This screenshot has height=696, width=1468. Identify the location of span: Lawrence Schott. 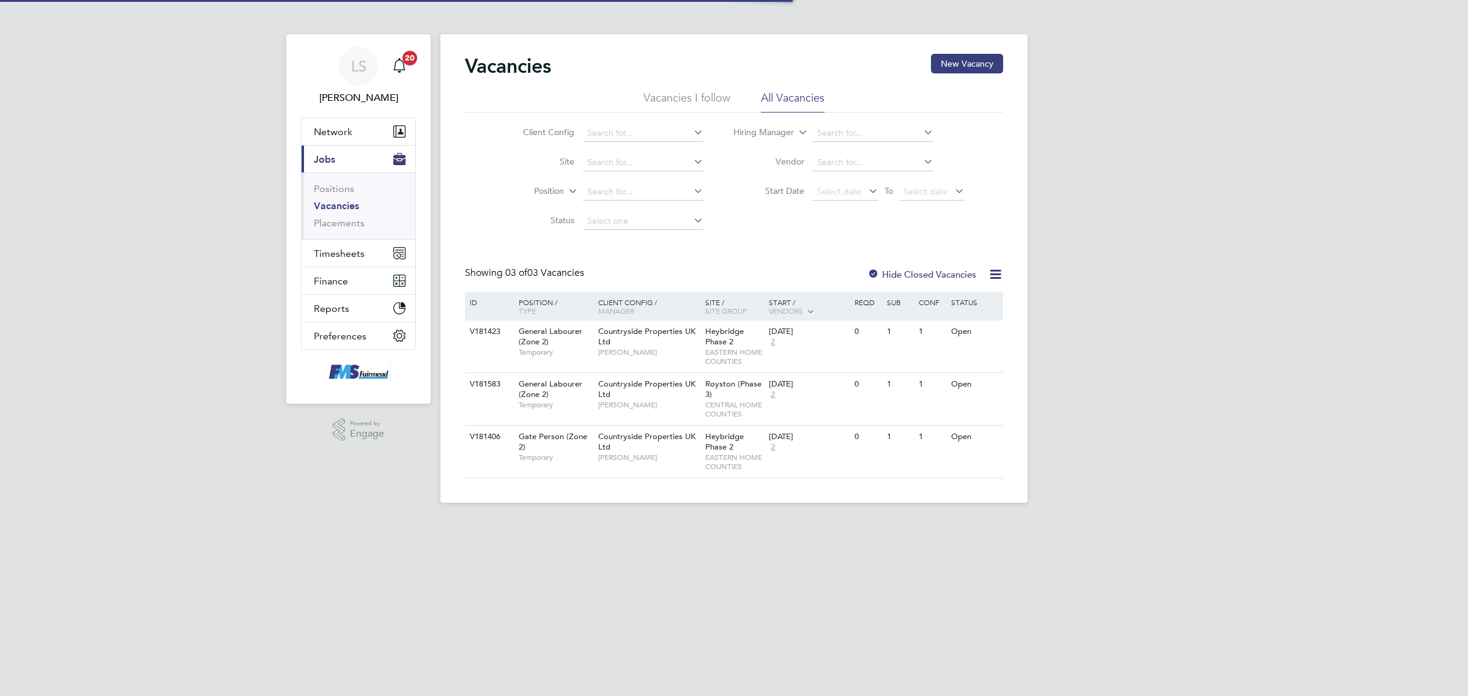
(358, 98).